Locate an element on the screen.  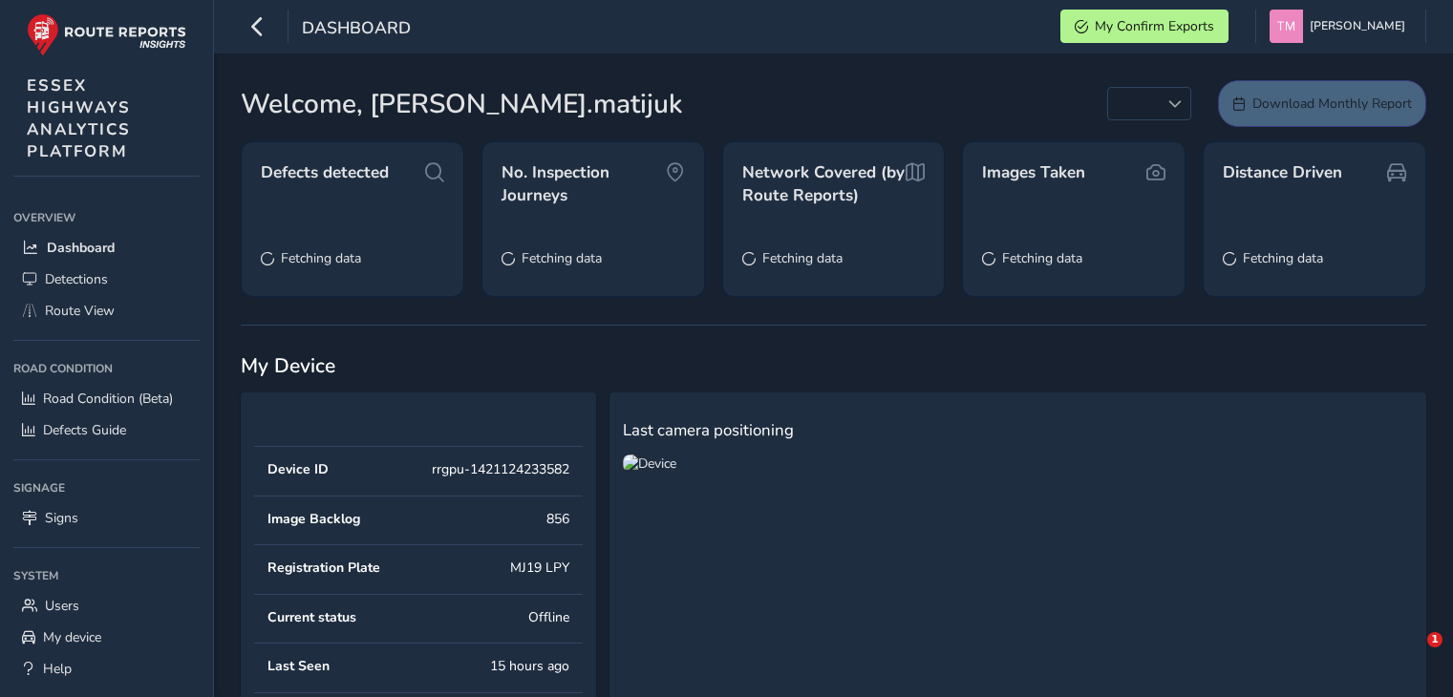
div: System is located at coordinates (106, 576).